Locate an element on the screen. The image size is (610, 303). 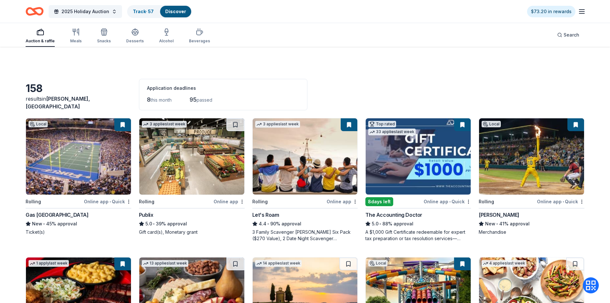
a: $73.20 in rewards is located at coordinates (551, 12).